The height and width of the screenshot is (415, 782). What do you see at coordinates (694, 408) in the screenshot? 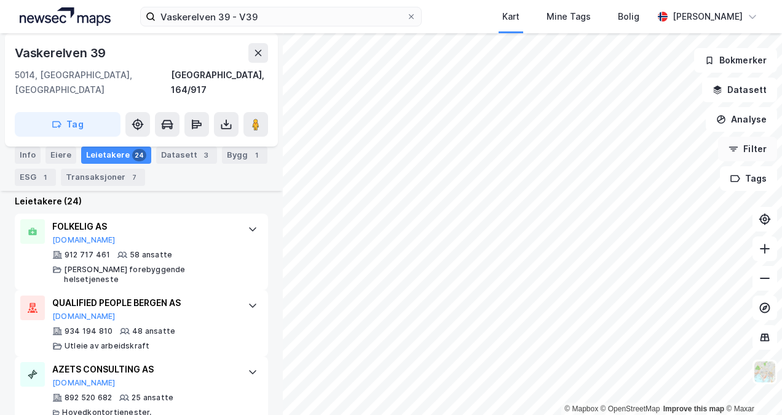
I see `a: Improve this map` at bounding box center [694, 408].